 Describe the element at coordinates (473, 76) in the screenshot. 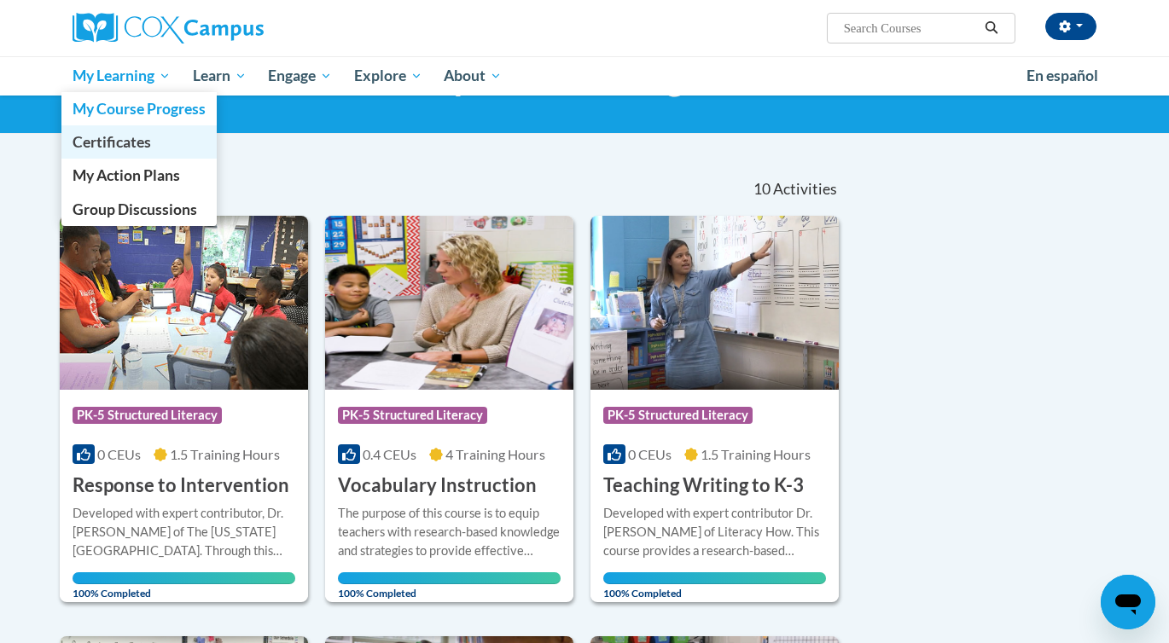

I see `span: About` at that location.